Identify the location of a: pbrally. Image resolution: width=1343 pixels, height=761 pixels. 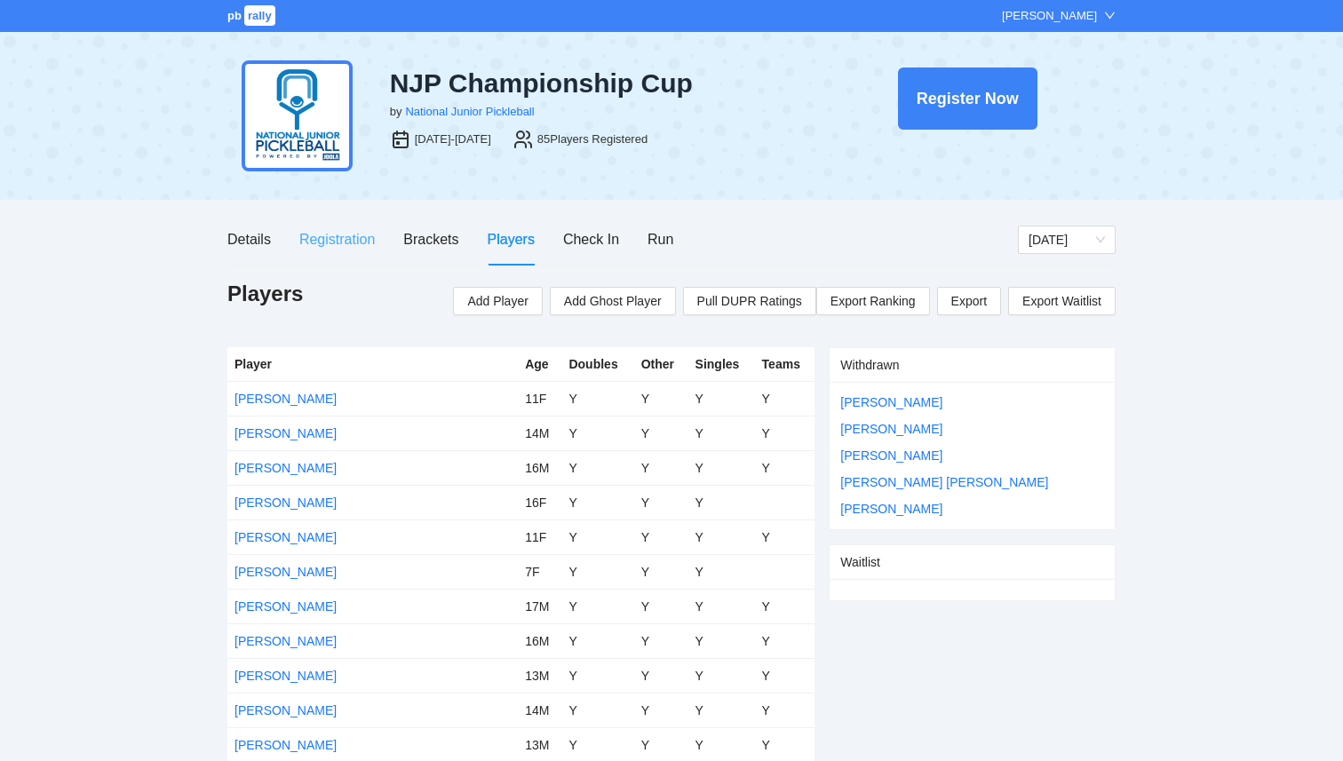
(252, 15).